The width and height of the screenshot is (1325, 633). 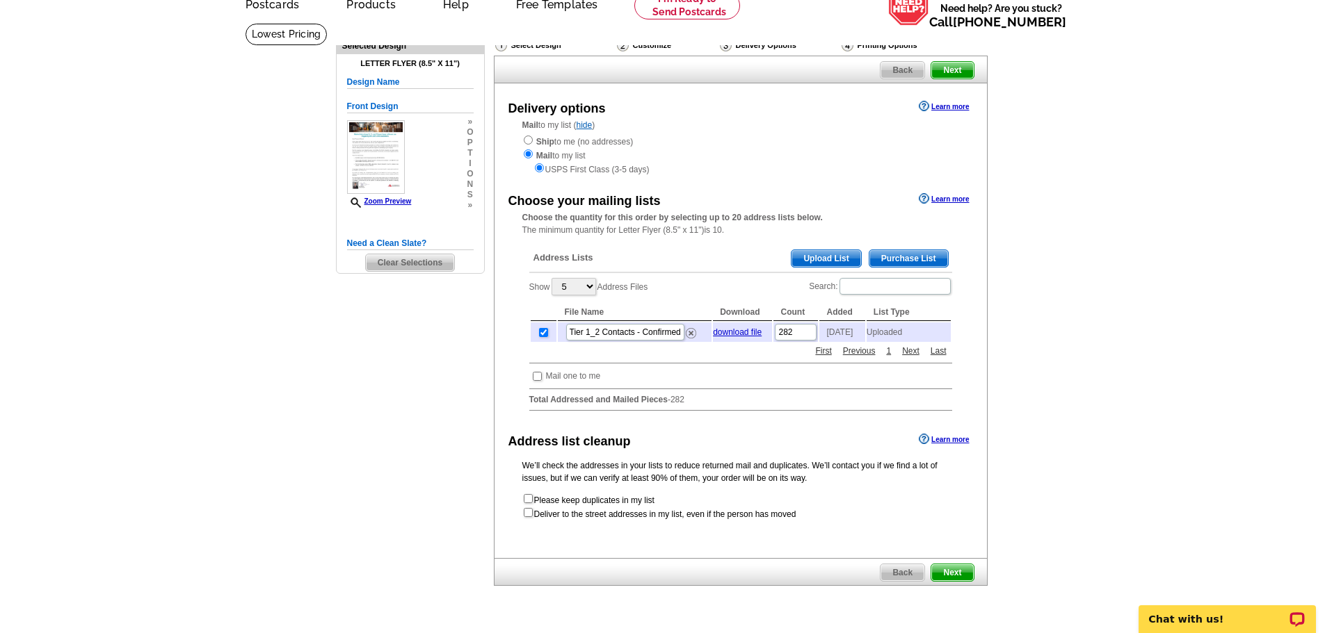 What do you see at coordinates (691, 330) in the screenshot?
I see `a: Remove this list` at bounding box center [691, 330].